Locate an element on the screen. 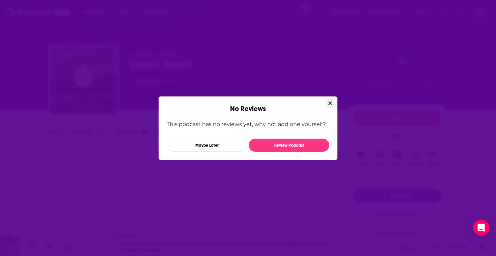 The image size is (496, 256). button: Close is located at coordinates (330, 103).